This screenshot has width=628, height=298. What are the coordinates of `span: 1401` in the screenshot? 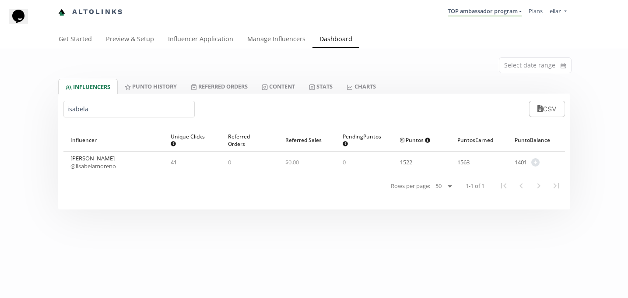 It's located at (521, 162).